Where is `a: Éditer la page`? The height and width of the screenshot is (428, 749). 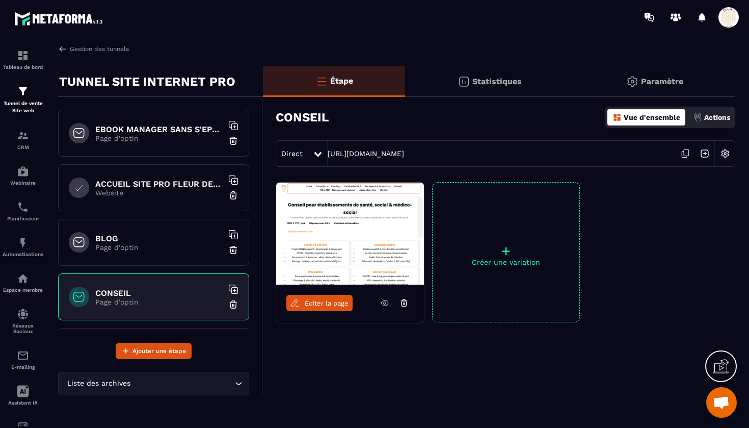
a: Éditer la page is located at coordinates (320, 303).